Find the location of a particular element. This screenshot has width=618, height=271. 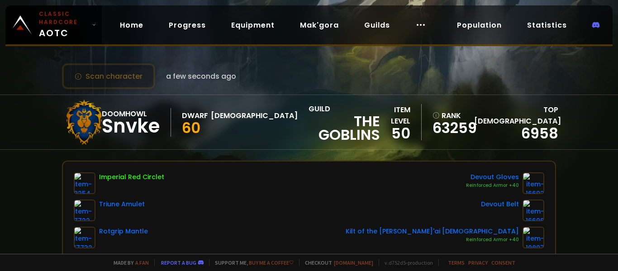

div: Top is located at coordinates (516, 115).